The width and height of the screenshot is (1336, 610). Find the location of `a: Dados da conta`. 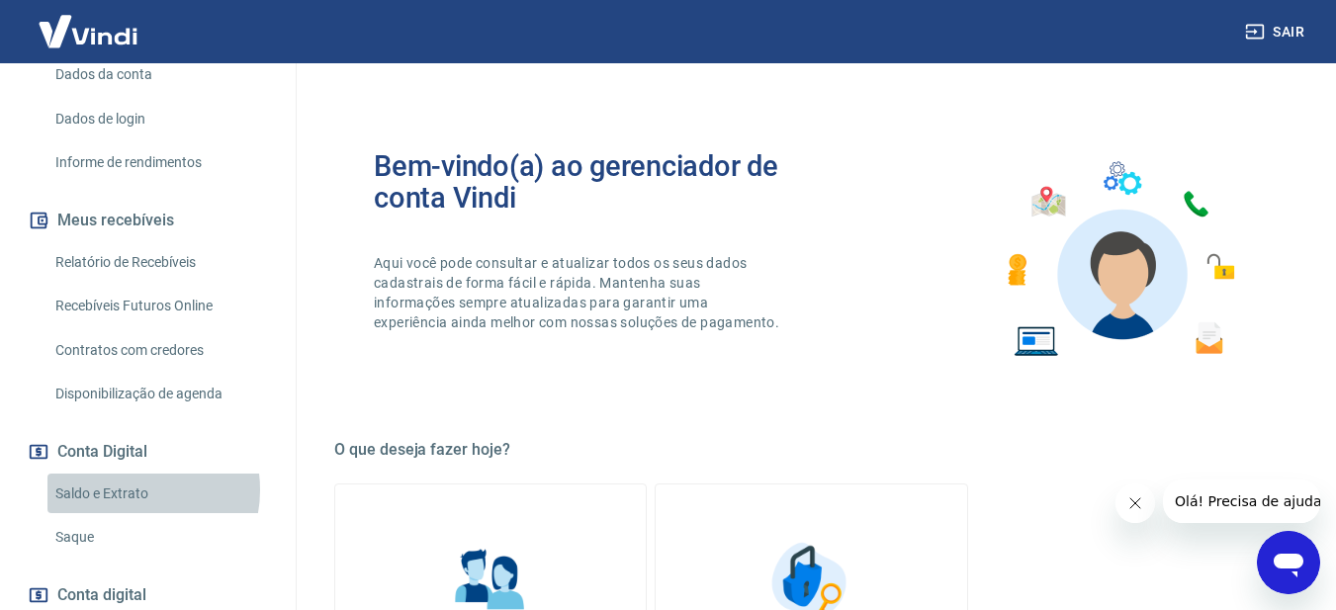

a: Dados da conta is located at coordinates (159, 74).